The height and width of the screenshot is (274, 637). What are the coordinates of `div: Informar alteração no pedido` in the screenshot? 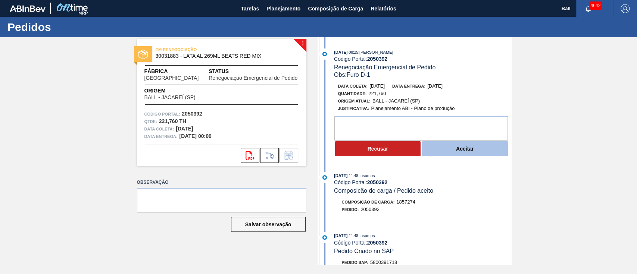 It's located at (289, 156).